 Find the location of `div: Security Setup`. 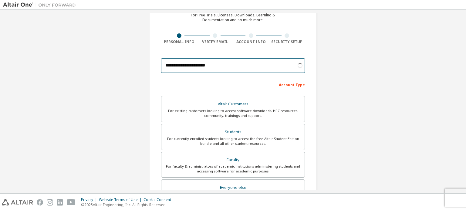

div: Security Setup is located at coordinates (287, 42).